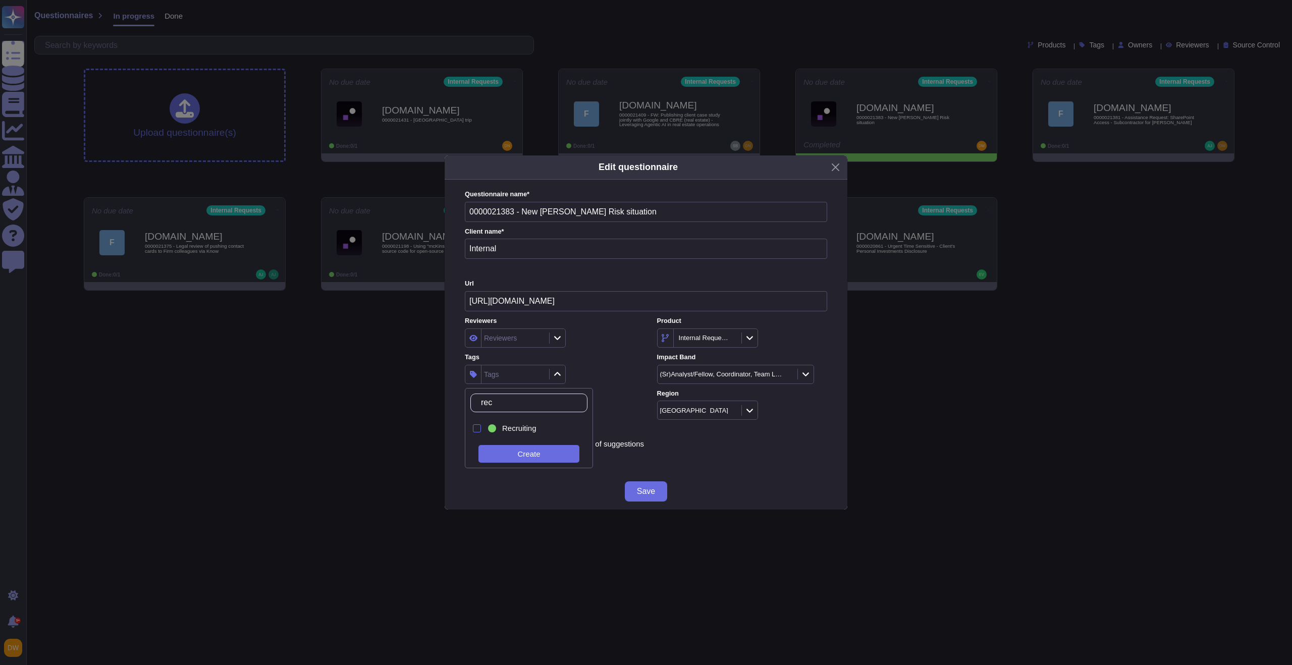 This screenshot has width=1292, height=665. Describe the element at coordinates (742, 357) in the screenshot. I see `label: Impact Band` at that location.